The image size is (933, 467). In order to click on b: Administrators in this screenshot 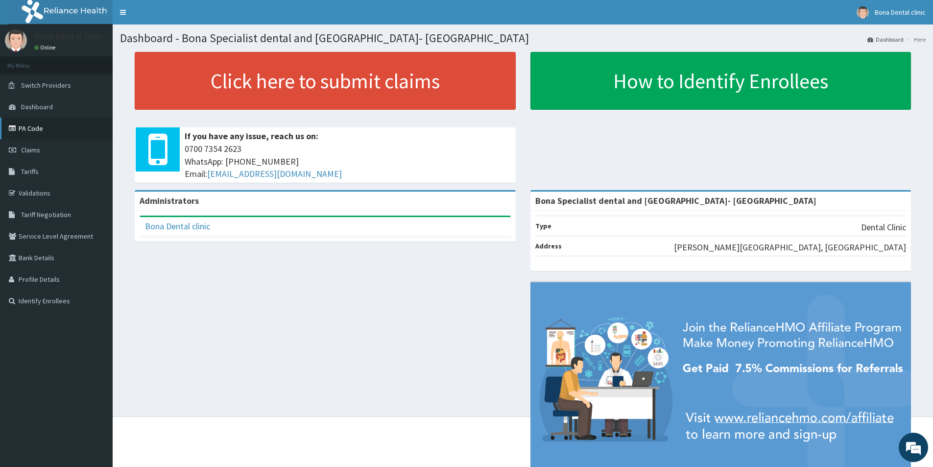, I will do `click(169, 200)`.